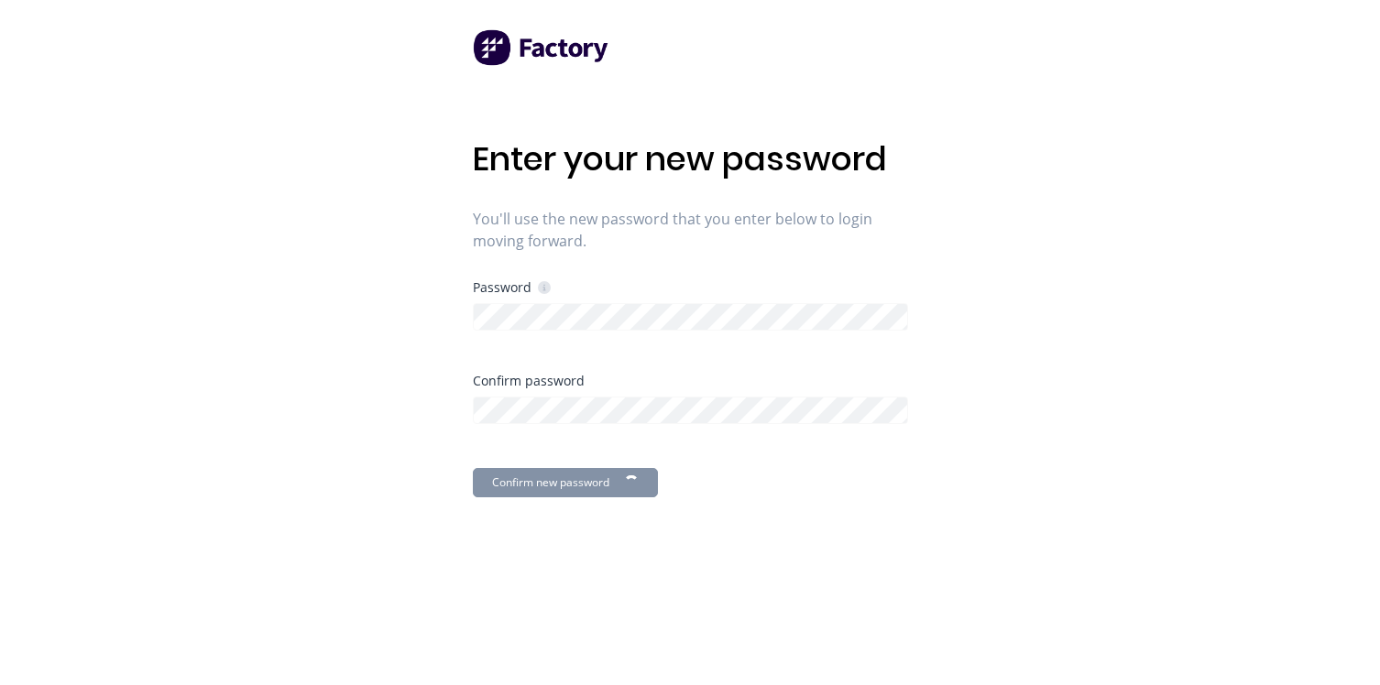 This screenshot has width=1380, height=685. Describe the element at coordinates (690, 159) in the screenshot. I see `h1: Enter your new password` at that location.